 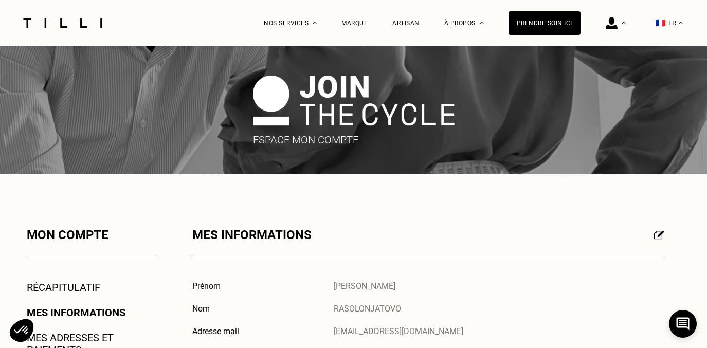 I want to click on img: logo join the cycle, so click(x=354, y=100).